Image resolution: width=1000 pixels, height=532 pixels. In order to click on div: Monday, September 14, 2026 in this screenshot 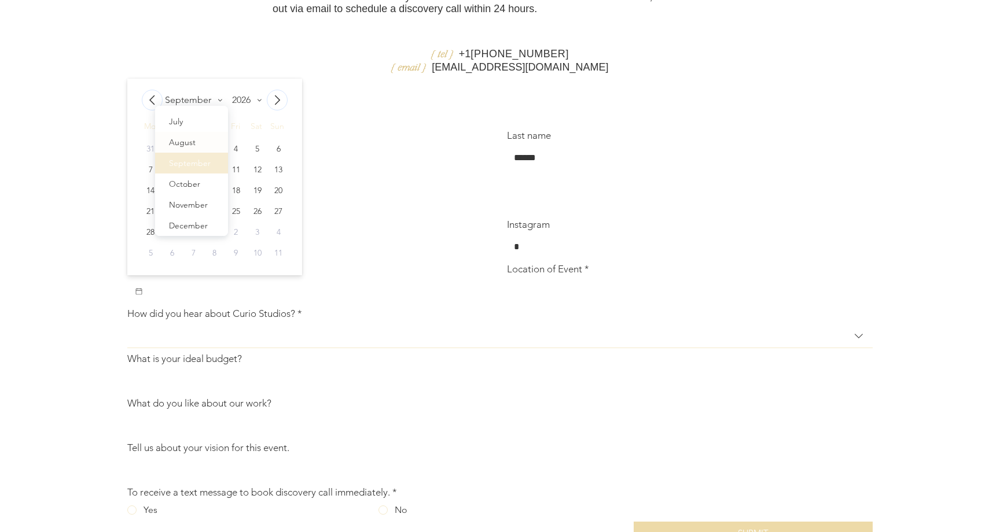, I will do `click(151, 190)`.